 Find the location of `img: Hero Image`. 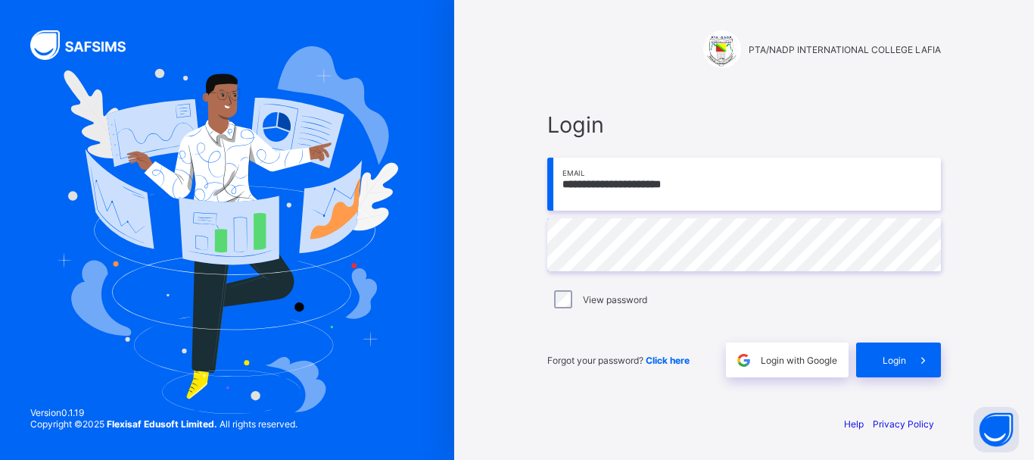

img: Hero Image is located at coordinates (227, 230).